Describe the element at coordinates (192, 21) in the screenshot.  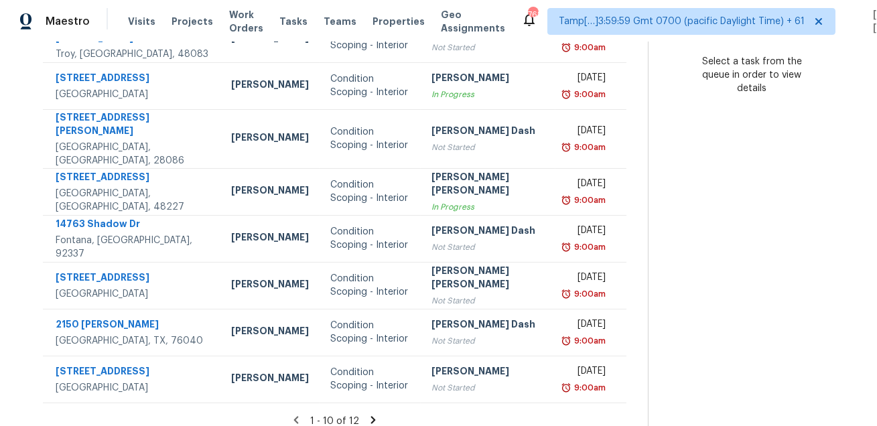
I see `span: Projects` at that location.